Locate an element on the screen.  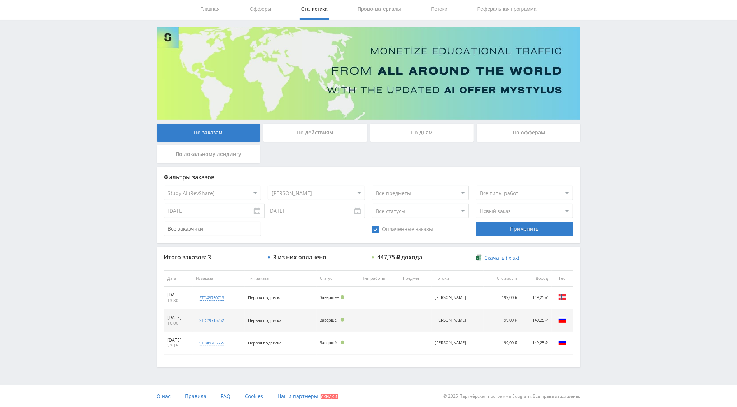
span: Cookies is located at coordinates (254, 395).